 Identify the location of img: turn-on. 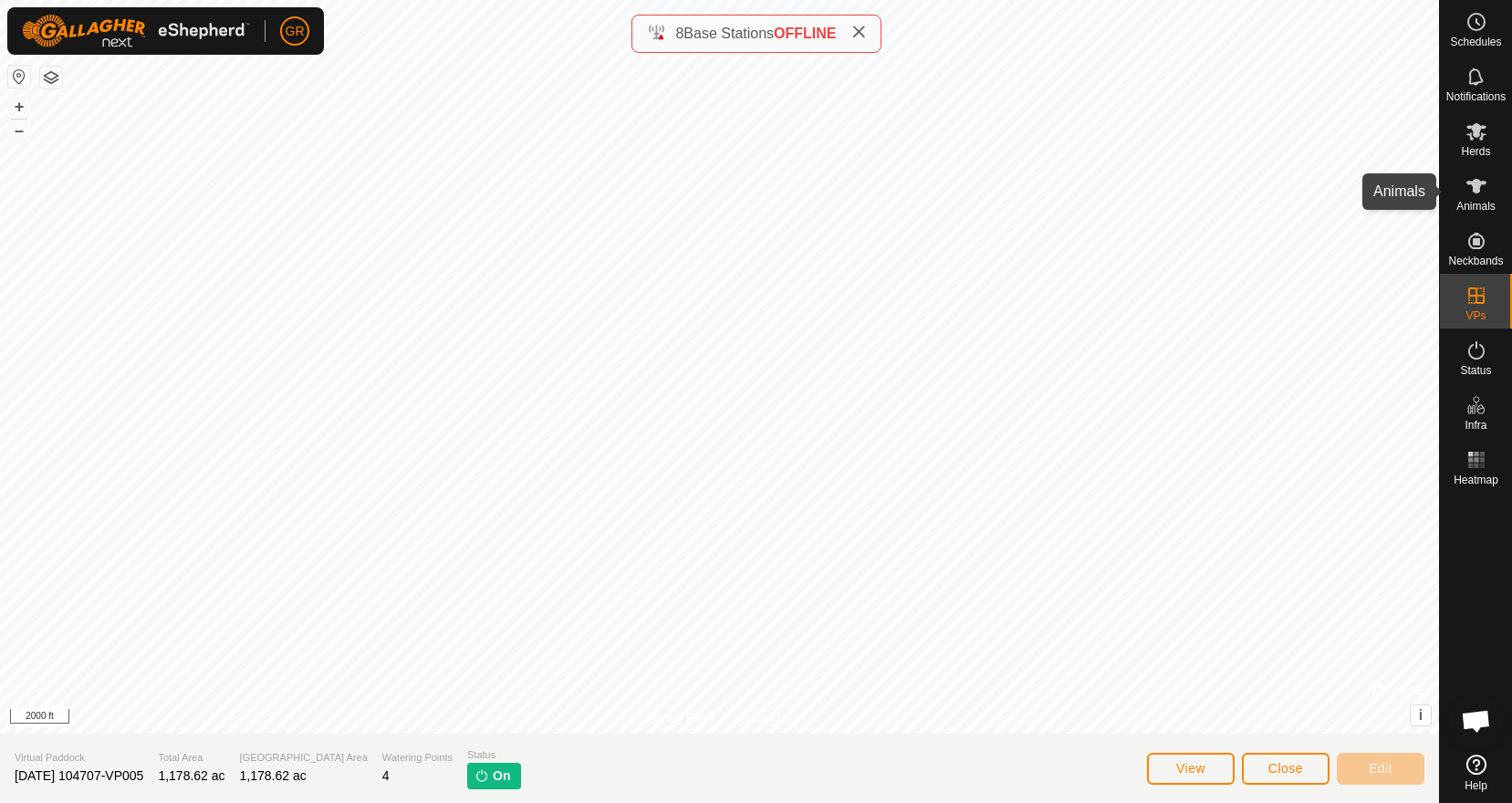
(482, 776).